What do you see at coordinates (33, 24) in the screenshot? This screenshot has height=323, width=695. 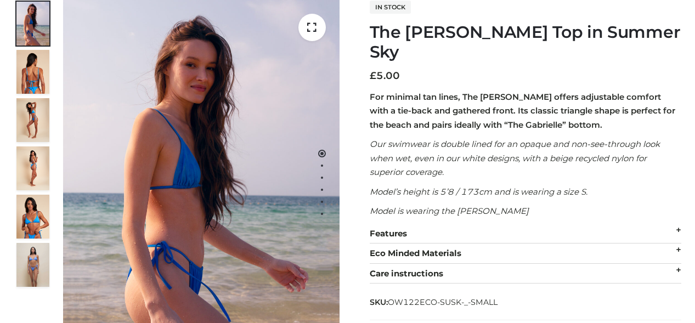 I see `img: 1.Alex-top_SS-1_4464b1e7-c2c9-4e4b-a62c-58381cd673c0-1.jpg` at bounding box center [33, 24].